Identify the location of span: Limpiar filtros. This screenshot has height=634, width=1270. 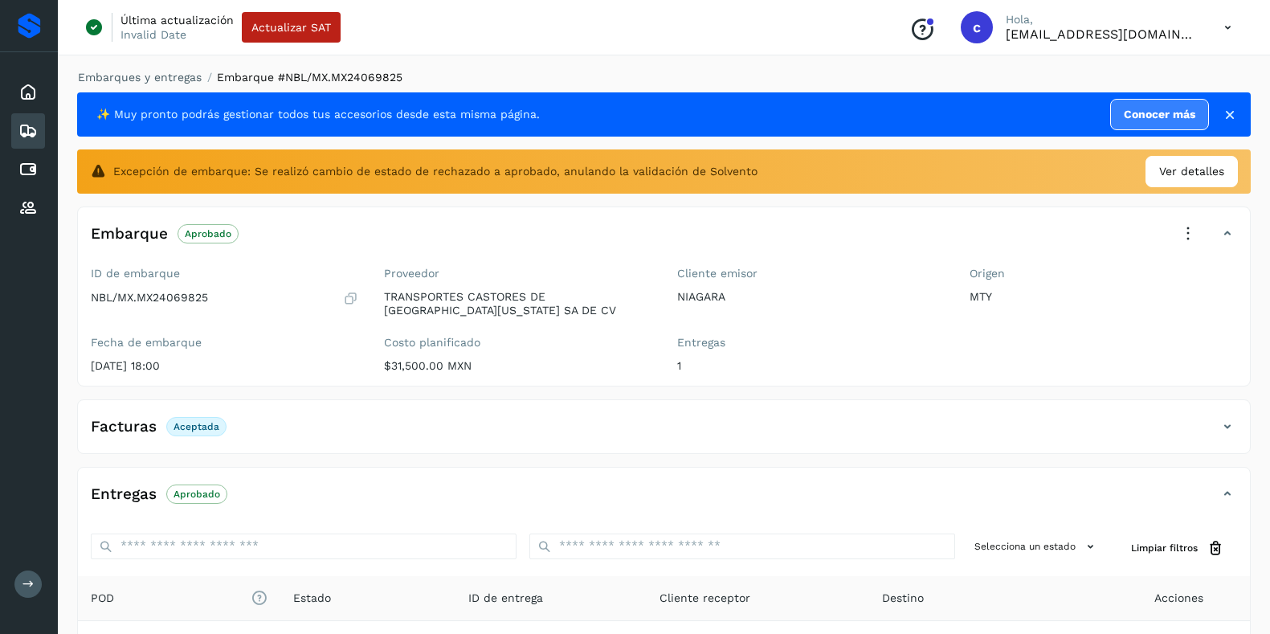
(1164, 548).